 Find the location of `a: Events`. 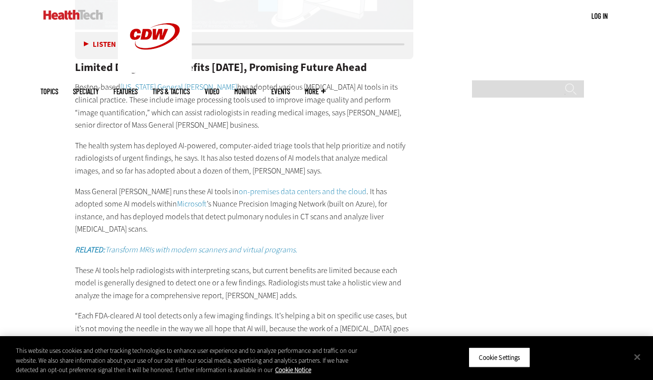

a: Events is located at coordinates (280, 91).